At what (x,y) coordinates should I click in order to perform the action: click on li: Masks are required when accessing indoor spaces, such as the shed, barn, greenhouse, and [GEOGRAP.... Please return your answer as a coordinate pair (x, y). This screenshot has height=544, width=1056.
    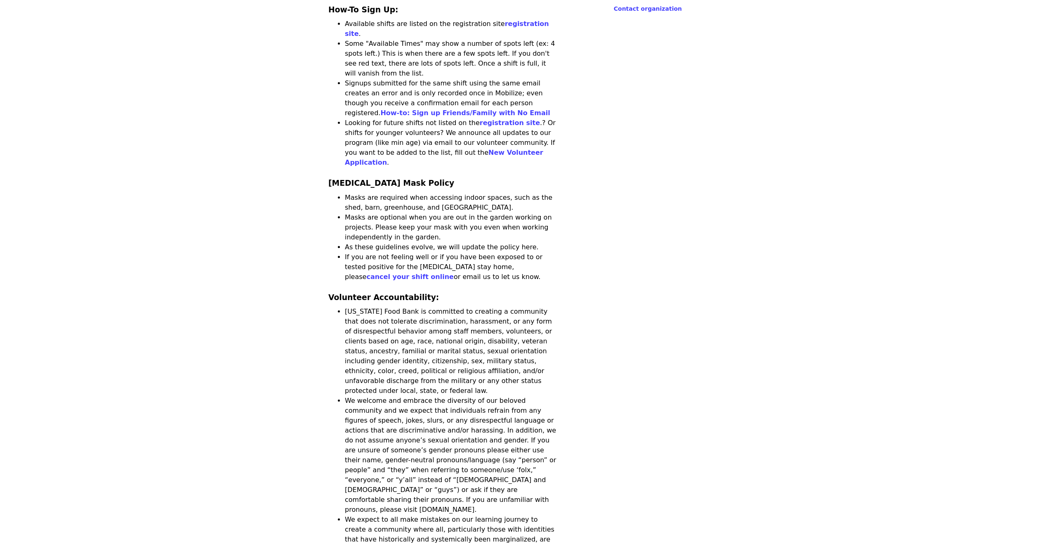
    Looking at the image, I should click on (451, 203).